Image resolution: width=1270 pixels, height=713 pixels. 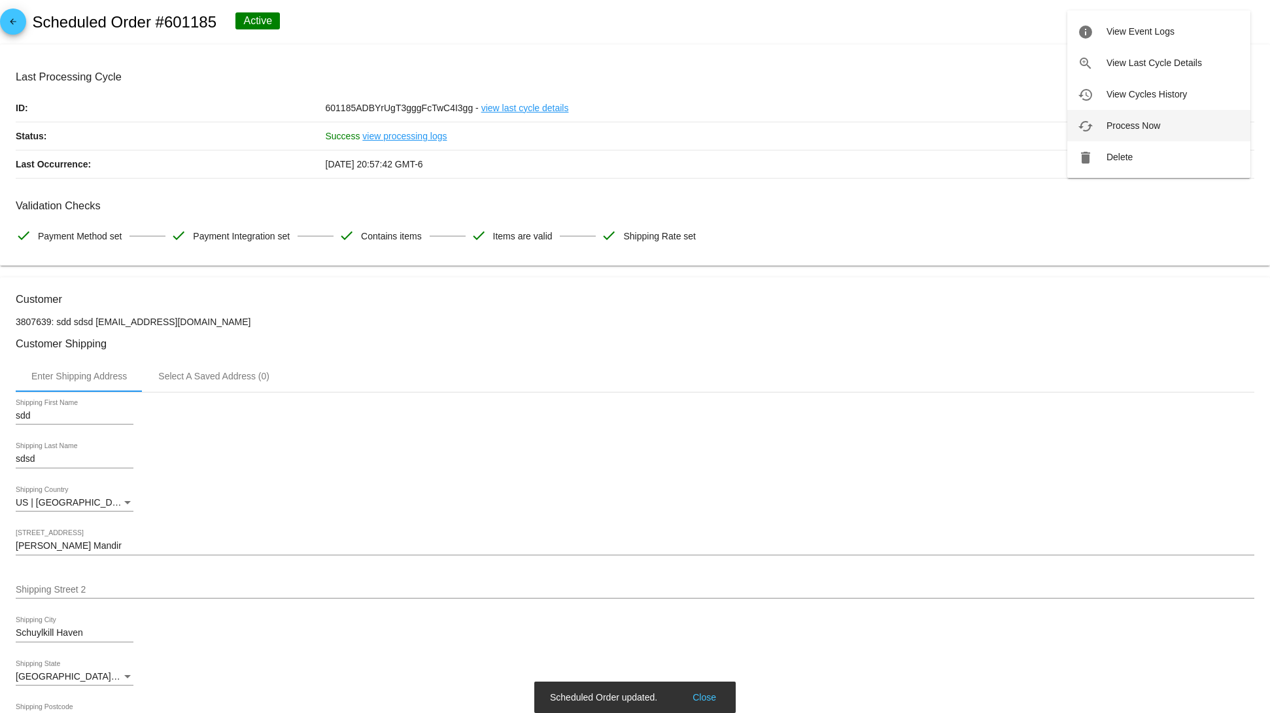 I want to click on span: View Cycles History, so click(x=1146, y=94).